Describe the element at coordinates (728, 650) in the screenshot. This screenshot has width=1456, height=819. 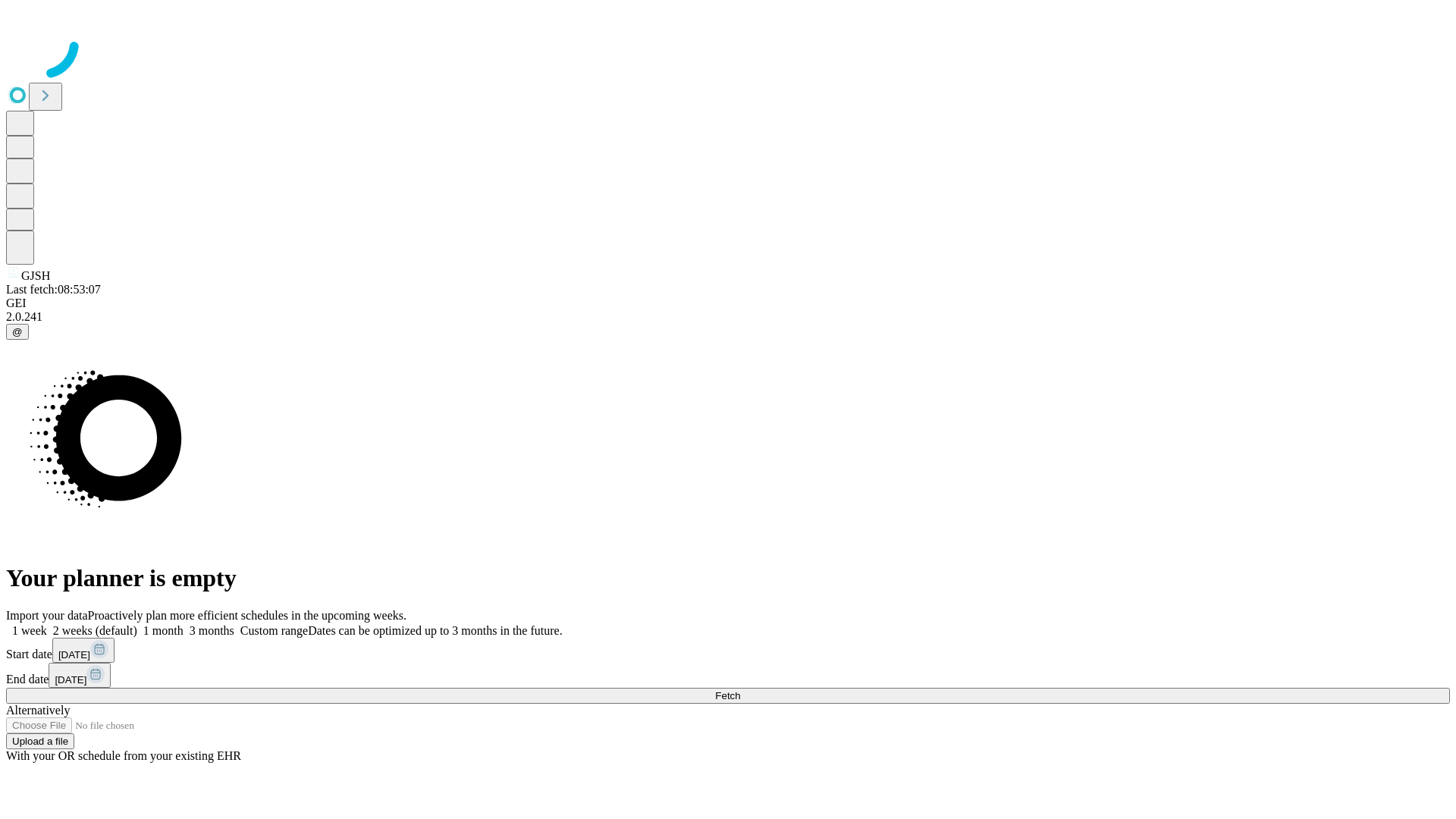
I see `div: Start date` at that location.